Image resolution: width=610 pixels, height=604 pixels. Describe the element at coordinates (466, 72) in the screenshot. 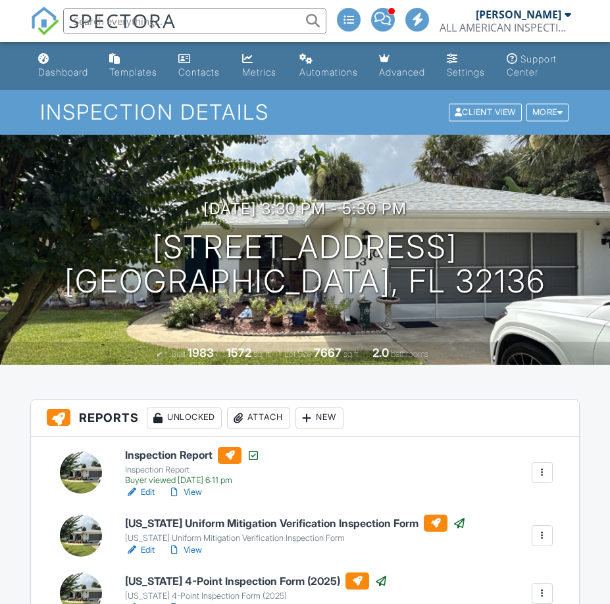

I see `div: Settings` at that location.